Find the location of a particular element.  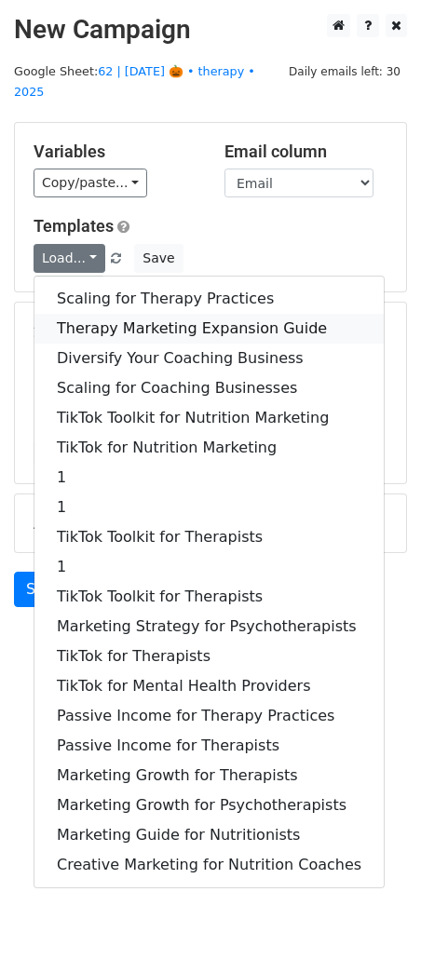

a: Templates is located at coordinates (74, 225).